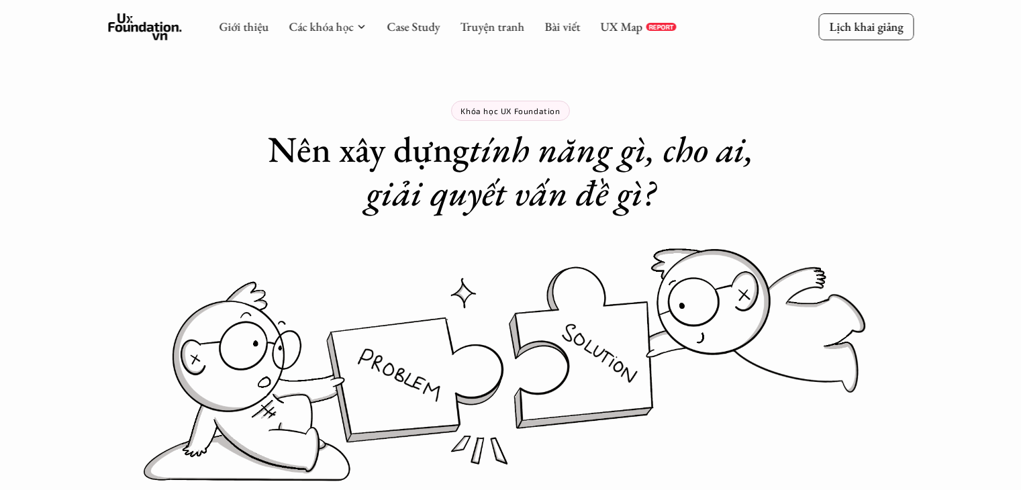  What do you see at coordinates (661, 27) in the screenshot?
I see `a: REPORT` at bounding box center [661, 27].